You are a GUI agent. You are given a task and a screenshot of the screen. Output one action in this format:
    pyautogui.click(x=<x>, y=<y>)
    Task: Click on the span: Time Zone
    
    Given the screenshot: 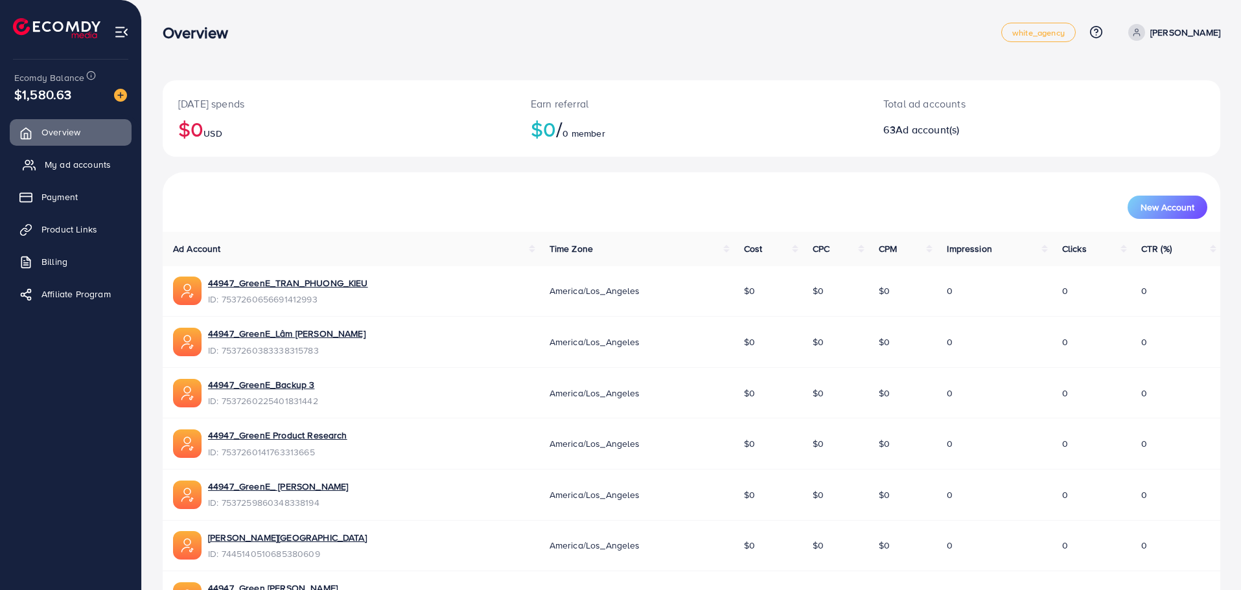 What is the action you would take?
    pyautogui.click(x=571, y=249)
    